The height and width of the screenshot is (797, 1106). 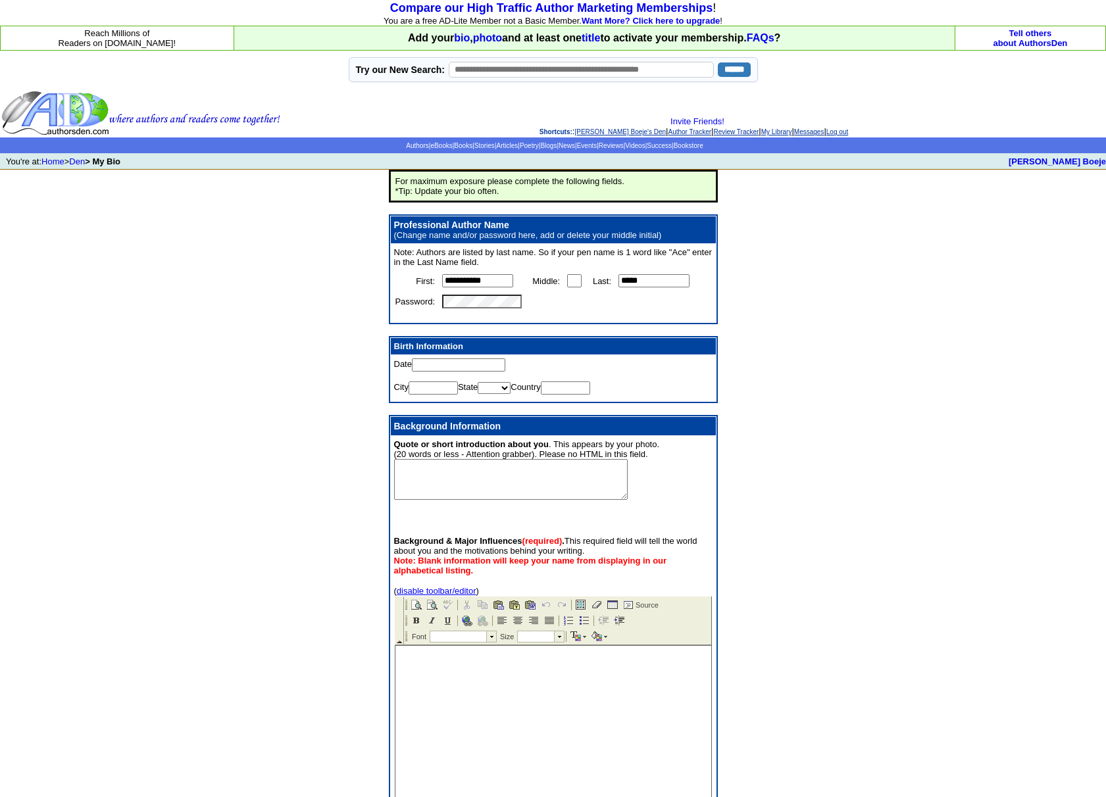 I want to click on b: Want More? Click here to upgrade, so click(x=651, y=20).